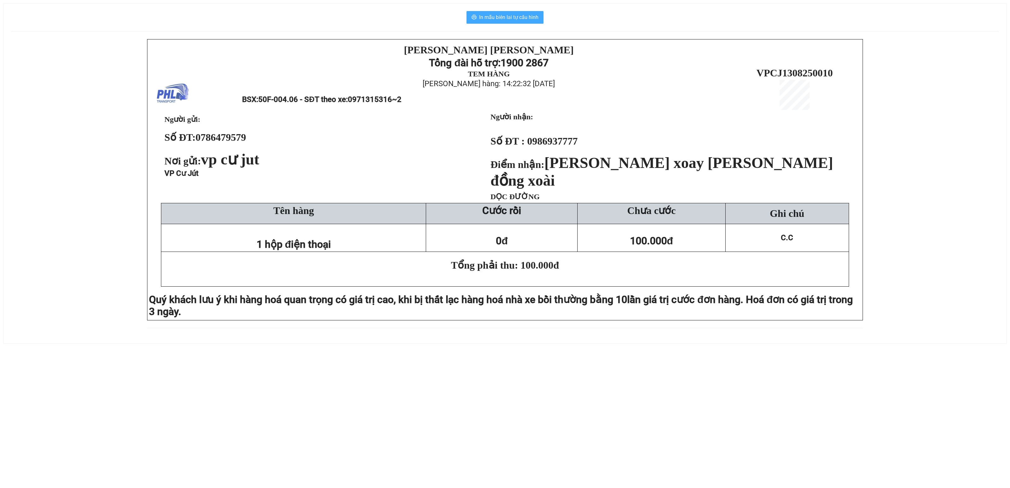 The image size is (1010, 488). What do you see at coordinates (294, 244) in the screenshot?
I see `span: 1 hộp điện thoại` at bounding box center [294, 244].